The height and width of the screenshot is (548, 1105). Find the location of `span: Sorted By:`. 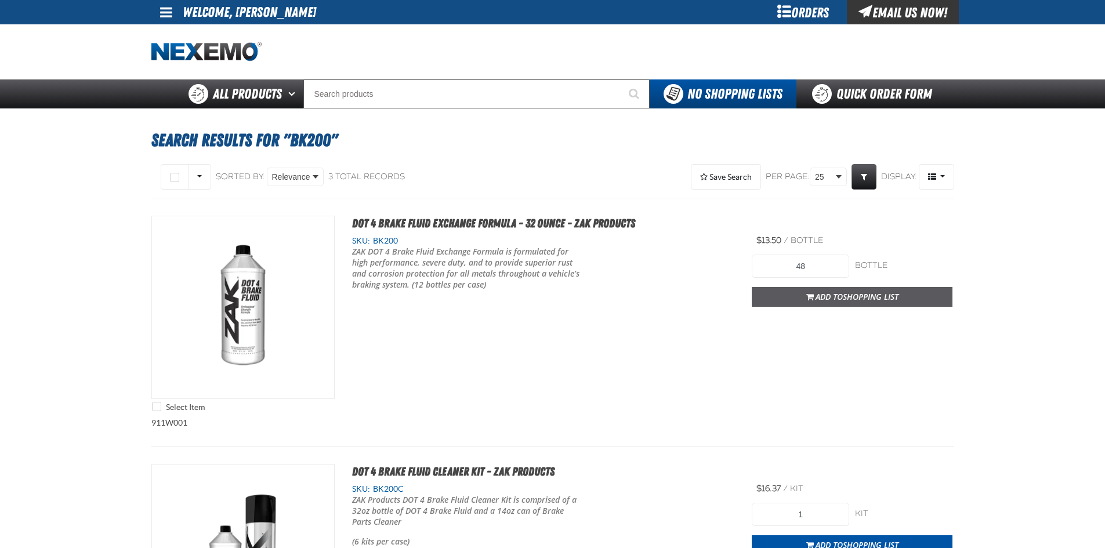

span: Sorted By: is located at coordinates (240, 176).